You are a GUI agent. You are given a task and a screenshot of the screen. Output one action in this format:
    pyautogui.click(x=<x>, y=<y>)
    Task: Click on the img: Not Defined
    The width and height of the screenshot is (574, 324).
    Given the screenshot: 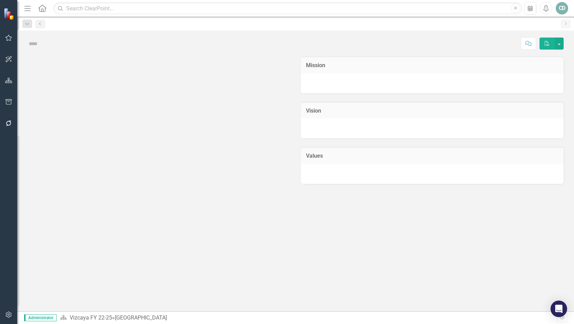 What is the action you would take?
    pyautogui.click(x=33, y=44)
    